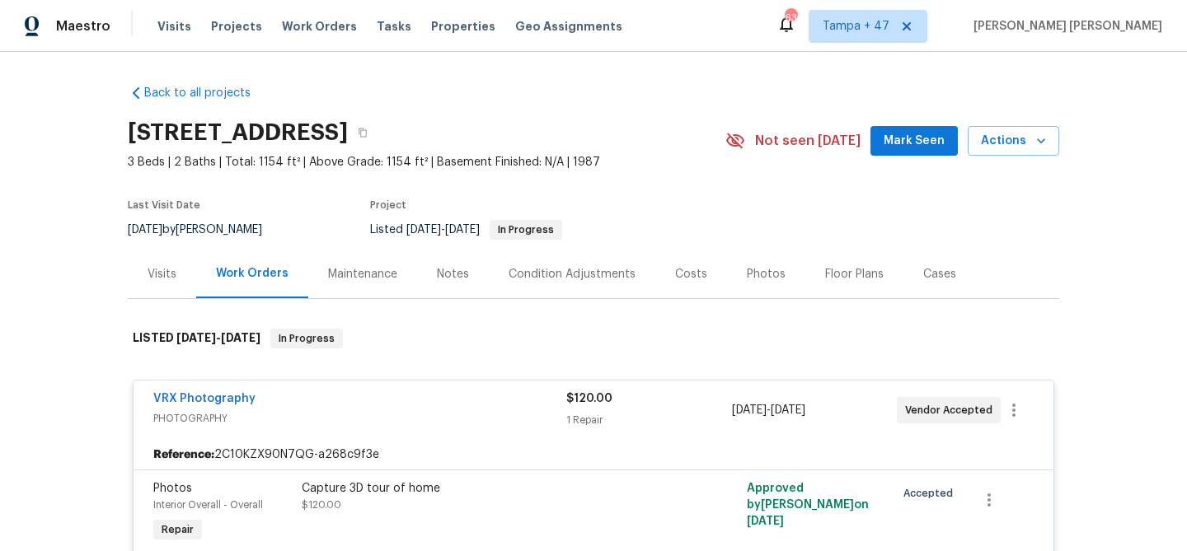 The height and width of the screenshot is (551, 1187). What do you see at coordinates (914, 141) in the screenshot?
I see `button: Mark Seen` at bounding box center [914, 141].